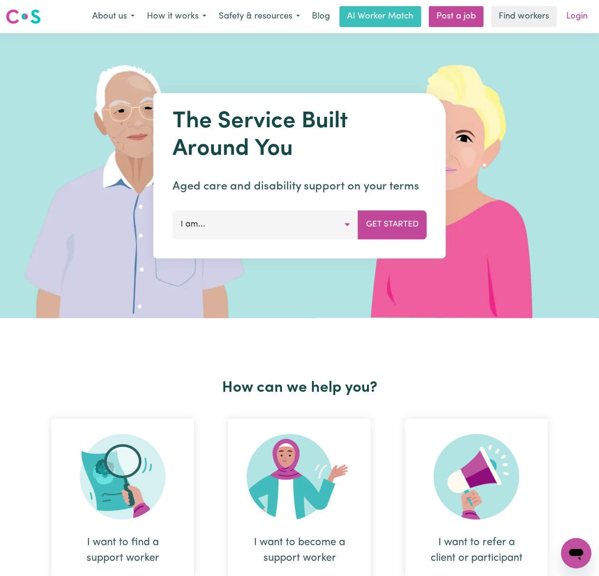  Describe the element at coordinates (23, 17) in the screenshot. I see `img: Careseekers logo` at that location.